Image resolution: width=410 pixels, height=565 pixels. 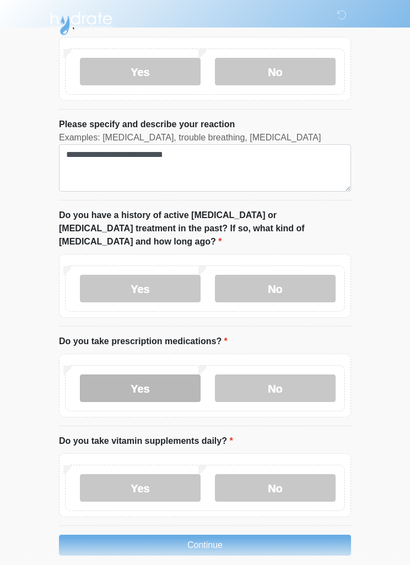 What do you see at coordinates (81, 22) in the screenshot?
I see `img: Hydrate IV Bar - Scottsdale Logo` at bounding box center [81, 22].